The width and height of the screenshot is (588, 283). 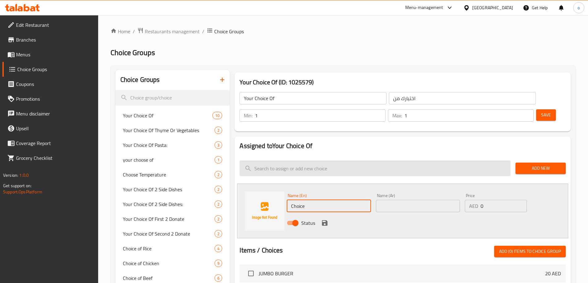 I want to click on span: Coverage Report, so click(x=55, y=143).